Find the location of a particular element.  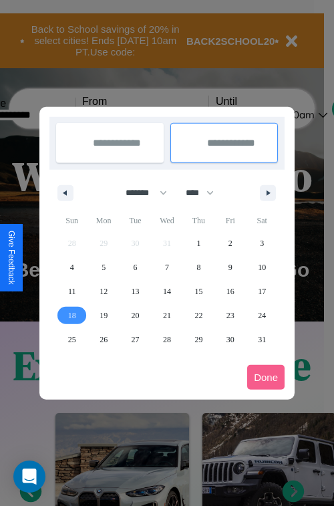

span: 9 is located at coordinates (231, 267).